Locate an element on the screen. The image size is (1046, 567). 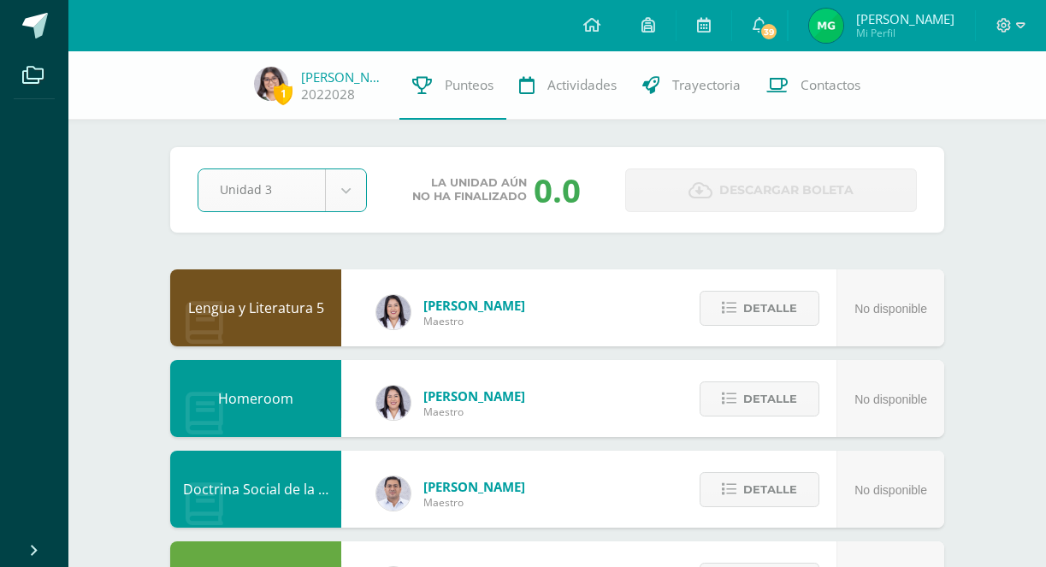
div: Doctrina Social de la Iglesia is located at coordinates (256, 489).